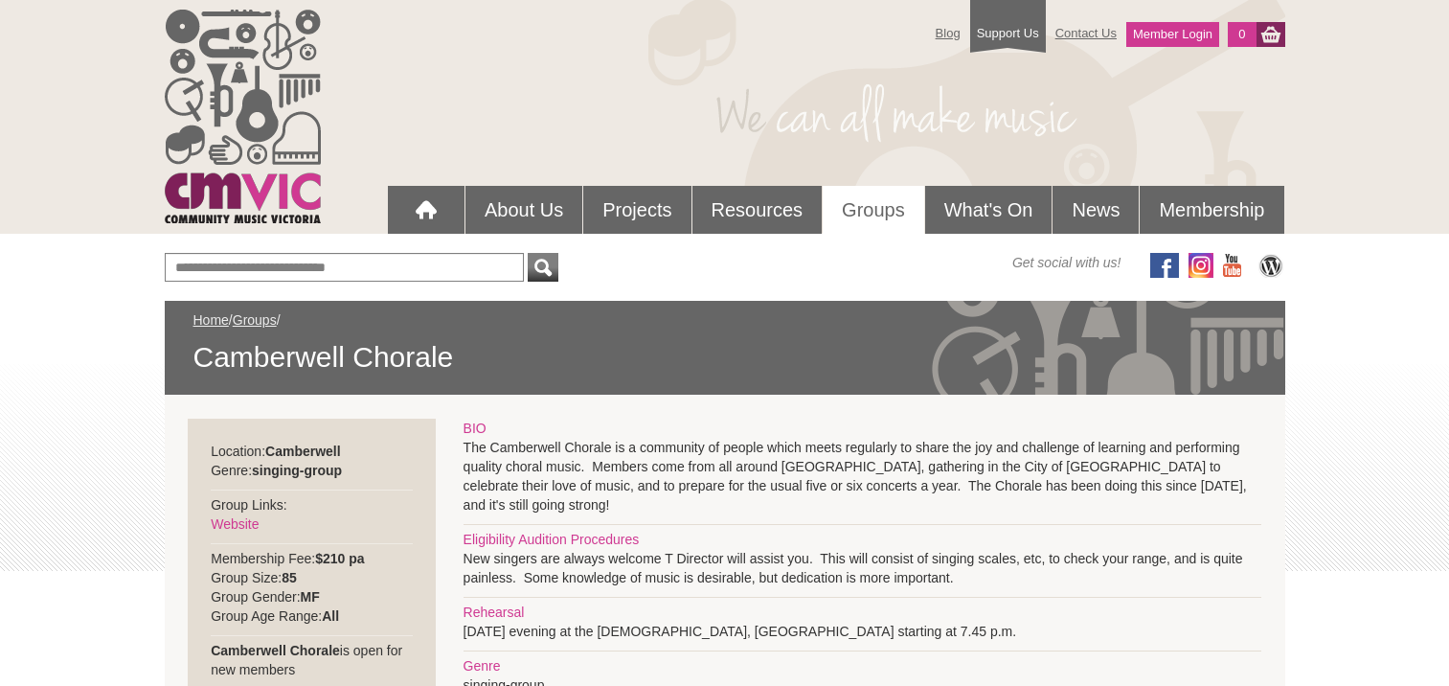  Describe the element at coordinates (862, 428) in the screenshot. I see `div: BIO` at that location.